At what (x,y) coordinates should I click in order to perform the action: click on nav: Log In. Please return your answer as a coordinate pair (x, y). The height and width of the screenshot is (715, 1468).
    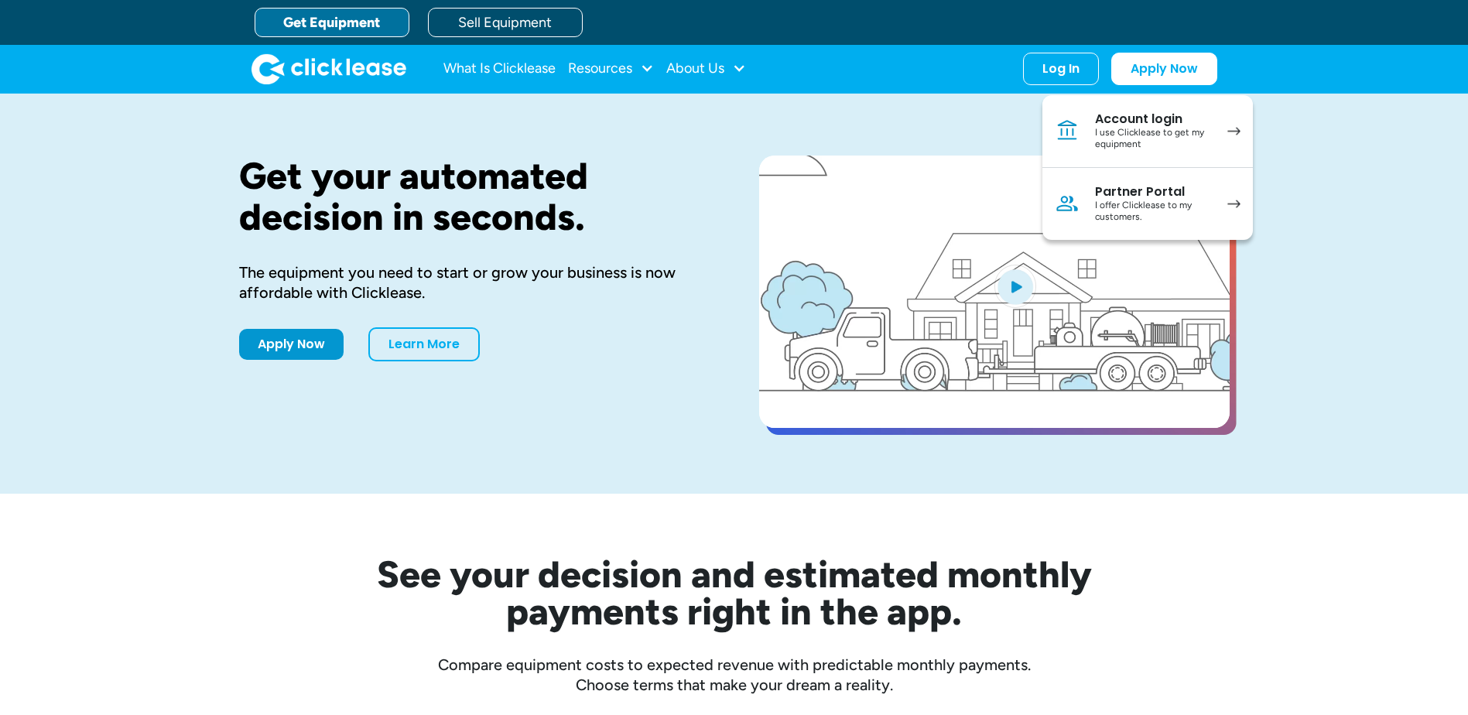
    Looking at the image, I should click on (1148, 167).